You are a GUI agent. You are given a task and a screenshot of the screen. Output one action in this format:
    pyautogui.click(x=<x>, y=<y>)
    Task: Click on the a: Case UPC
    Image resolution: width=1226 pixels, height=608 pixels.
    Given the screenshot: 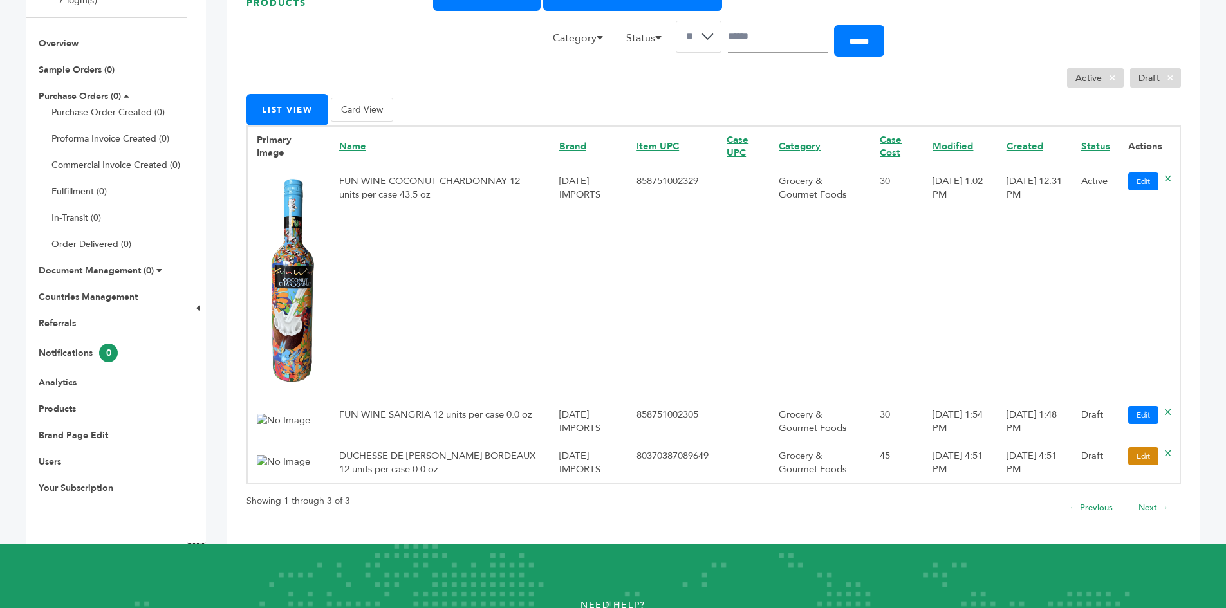 What is the action you would take?
    pyautogui.click(x=737, y=146)
    